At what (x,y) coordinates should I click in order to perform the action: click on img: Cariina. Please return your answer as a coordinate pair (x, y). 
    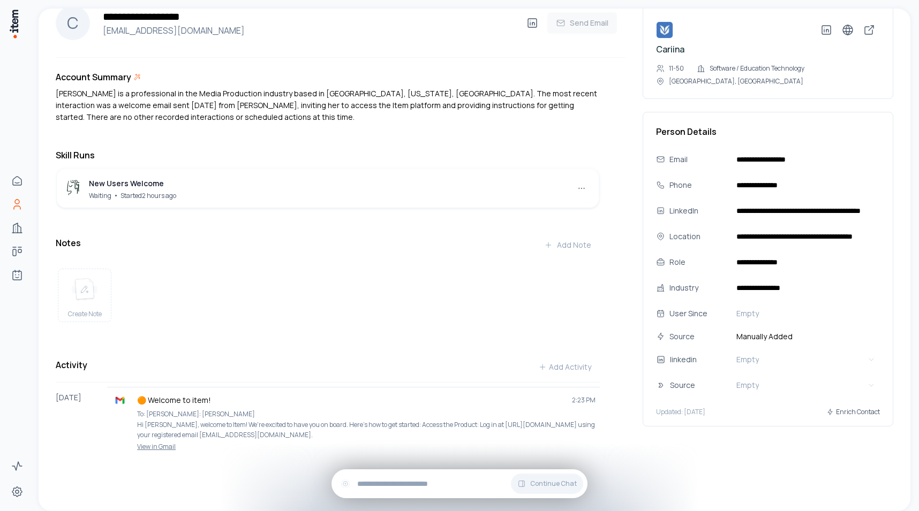
    Looking at the image, I should click on (664, 30).